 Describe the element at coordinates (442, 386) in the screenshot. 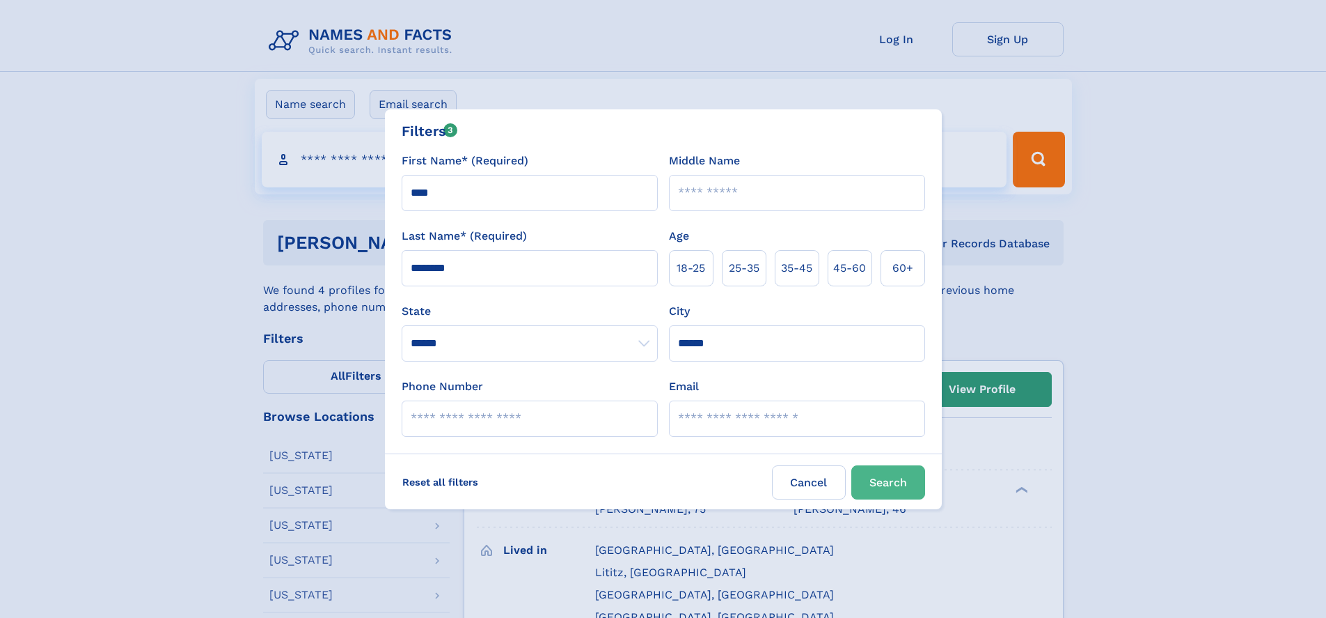

I see `label: Phone Number` at that location.